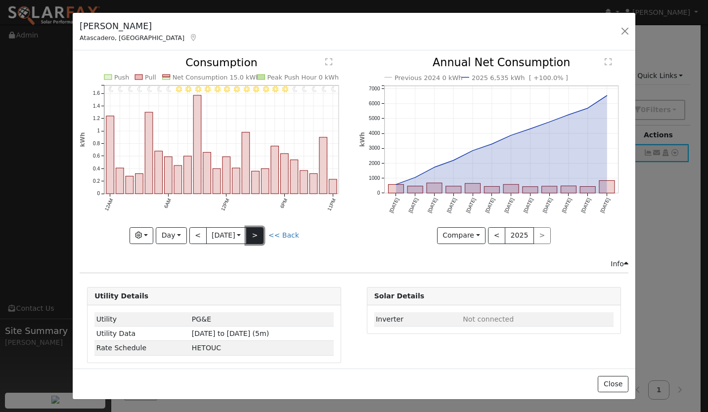 This screenshot has width=708, height=412. What do you see at coordinates (620, 264) in the screenshot?
I see `div: Info` at bounding box center [620, 264].